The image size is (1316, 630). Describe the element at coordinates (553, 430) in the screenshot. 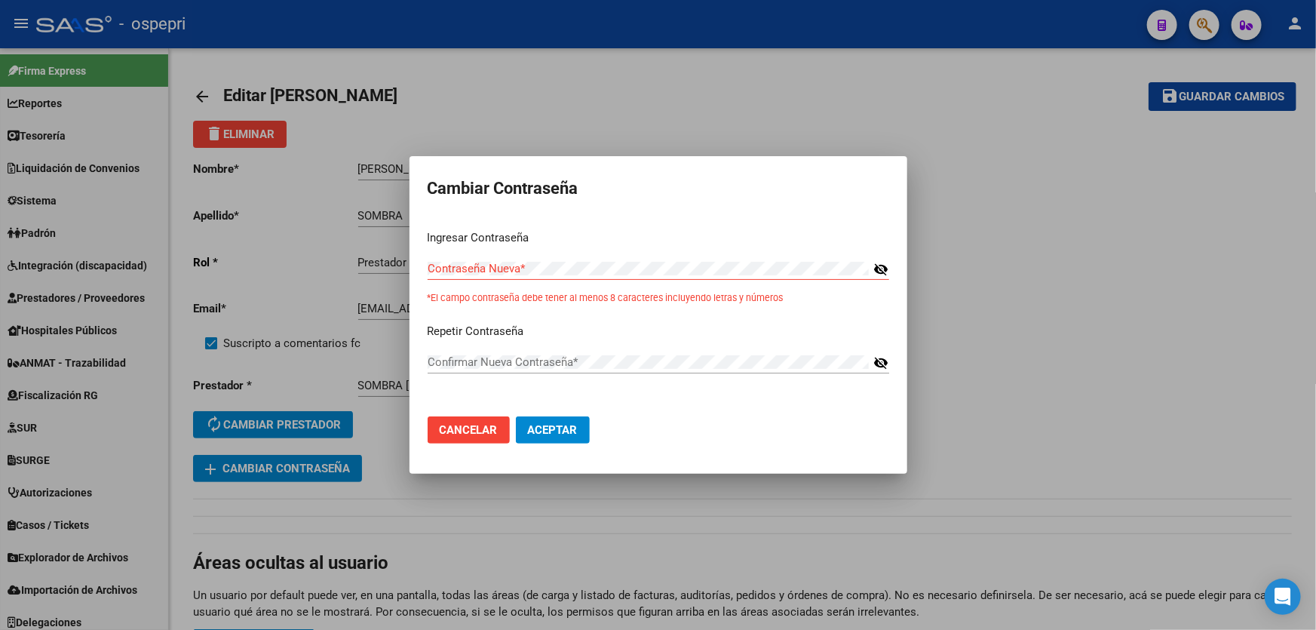

I see `span: Aceptar` at that location.